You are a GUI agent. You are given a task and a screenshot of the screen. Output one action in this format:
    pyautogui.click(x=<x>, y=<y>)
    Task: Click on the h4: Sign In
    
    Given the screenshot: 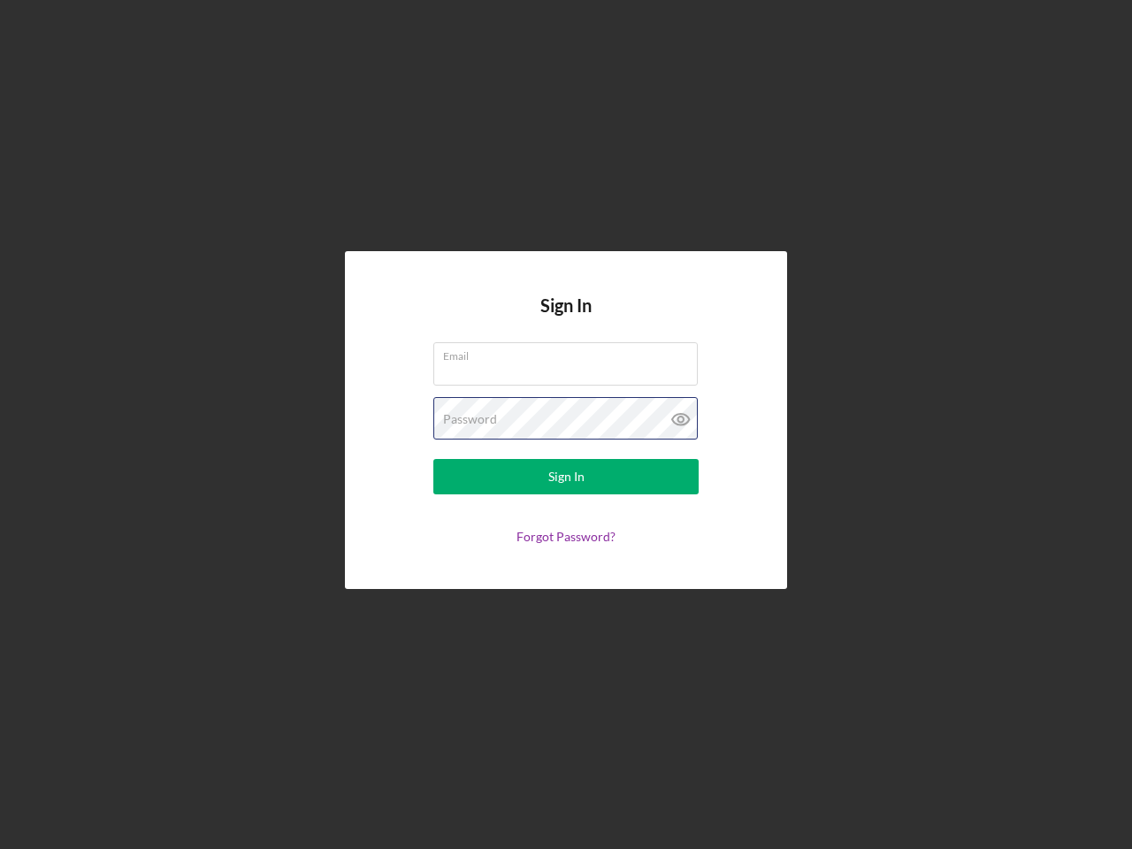 What is the action you would take?
    pyautogui.click(x=566, y=318)
    